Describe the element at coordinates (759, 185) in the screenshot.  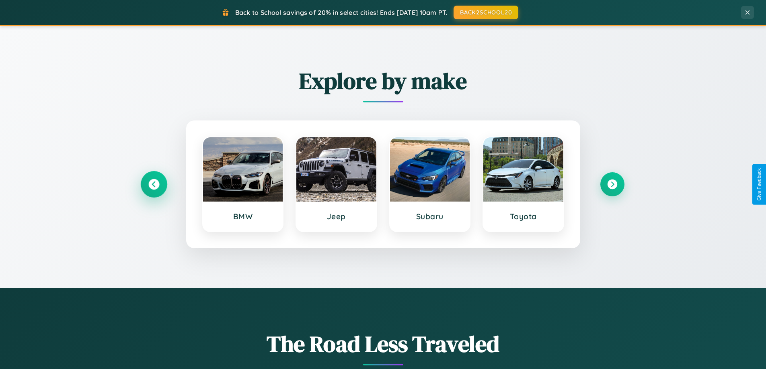
I see `div: Give Feedback` at that location.